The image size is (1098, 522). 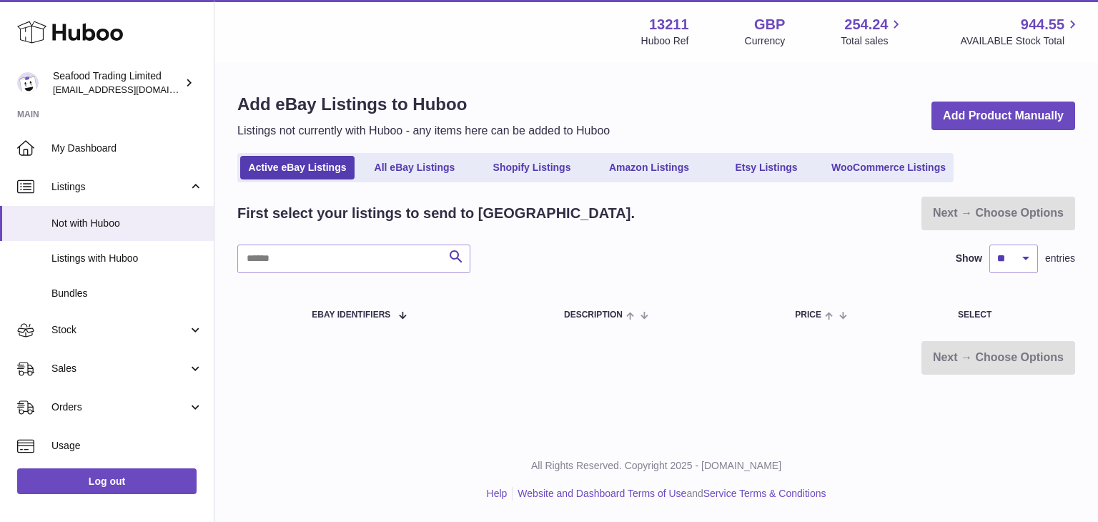 What do you see at coordinates (127, 148) in the screenshot?
I see `span: My Dashboard` at bounding box center [127, 148].